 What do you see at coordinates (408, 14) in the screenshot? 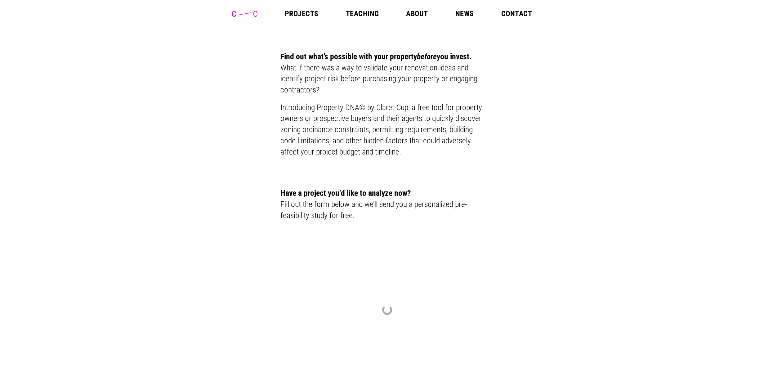
I see `nav: Main Menu` at bounding box center [408, 14].